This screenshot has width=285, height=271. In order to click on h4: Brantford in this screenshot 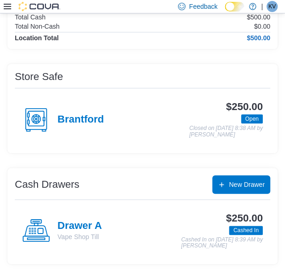, I will do `click(81, 120)`.